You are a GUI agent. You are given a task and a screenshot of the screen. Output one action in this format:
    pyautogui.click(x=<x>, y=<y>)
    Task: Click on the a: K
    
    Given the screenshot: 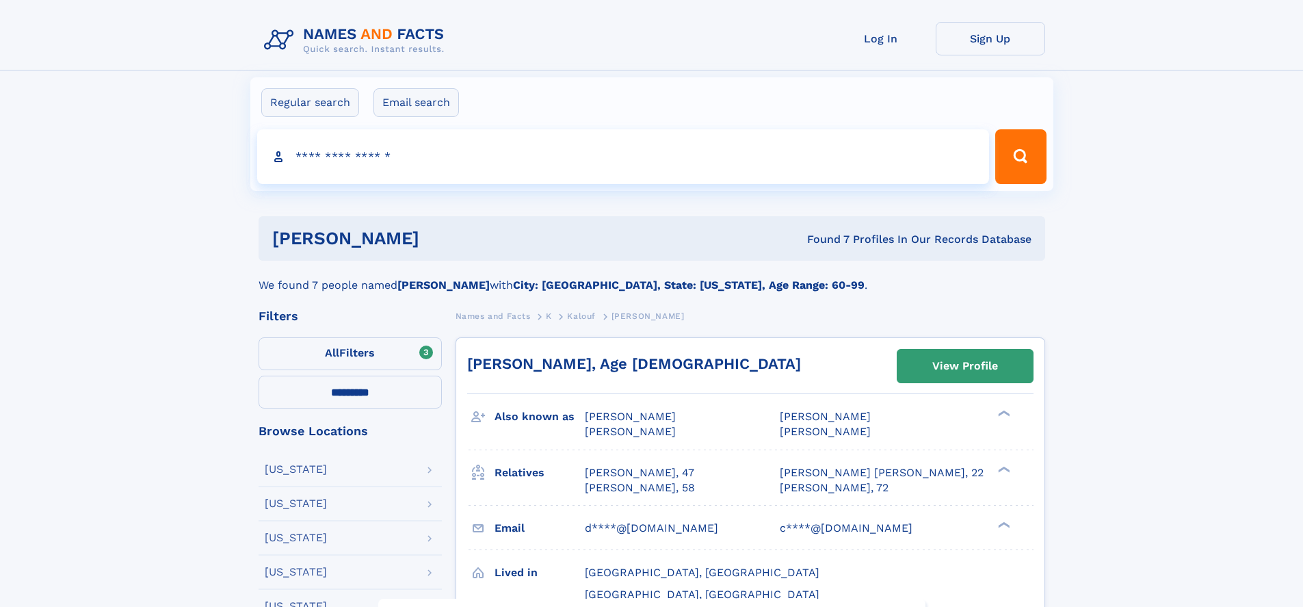 What is the action you would take?
    pyautogui.click(x=548, y=315)
    